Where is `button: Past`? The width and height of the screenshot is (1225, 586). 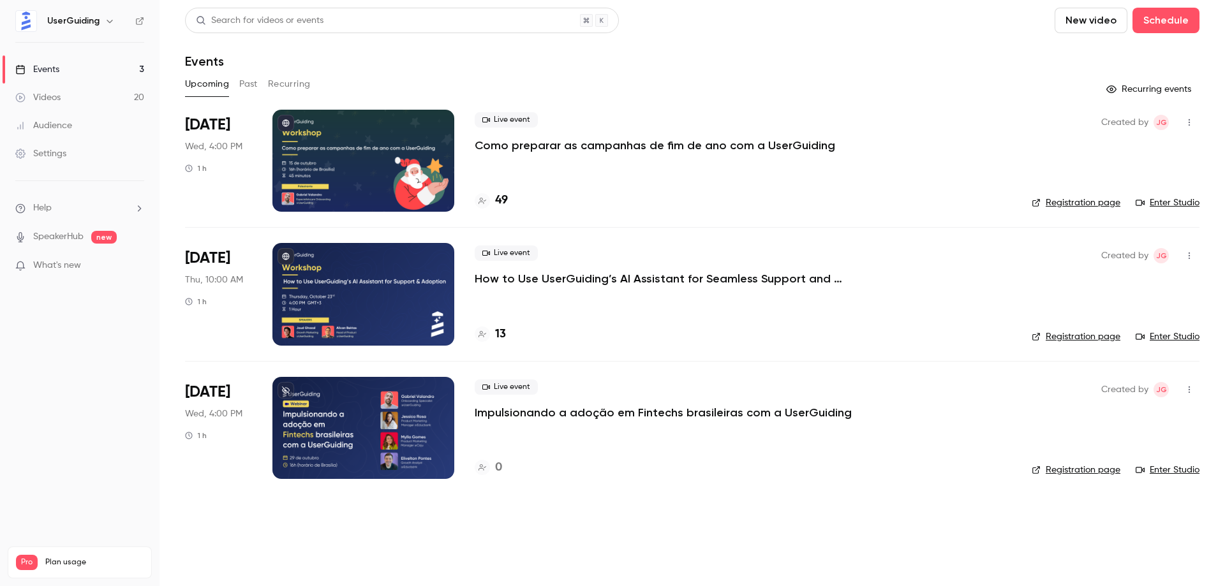
button: Past is located at coordinates (248, 84).